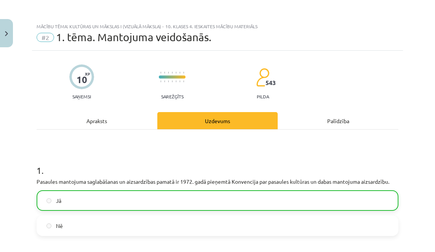 The height and width of the screenshot is (252, 435). Describe the element at coordinates (82, 80) in the screenshot. I see `div: 10` at that location.